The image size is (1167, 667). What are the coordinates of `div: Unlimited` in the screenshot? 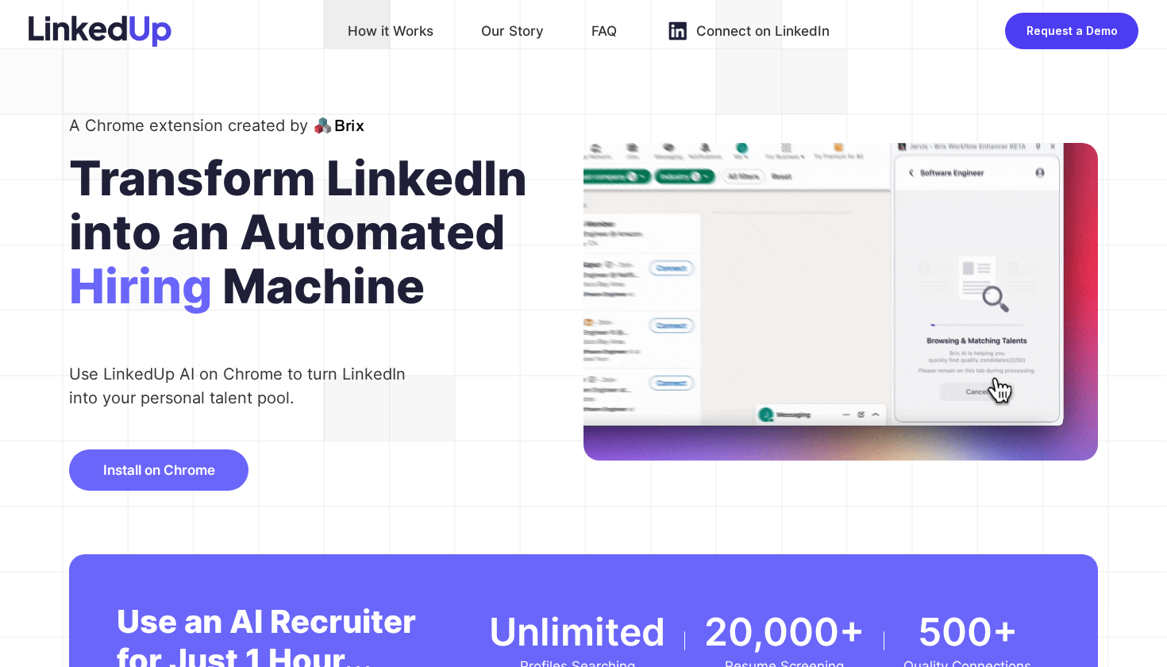 It's located at (577, 631).